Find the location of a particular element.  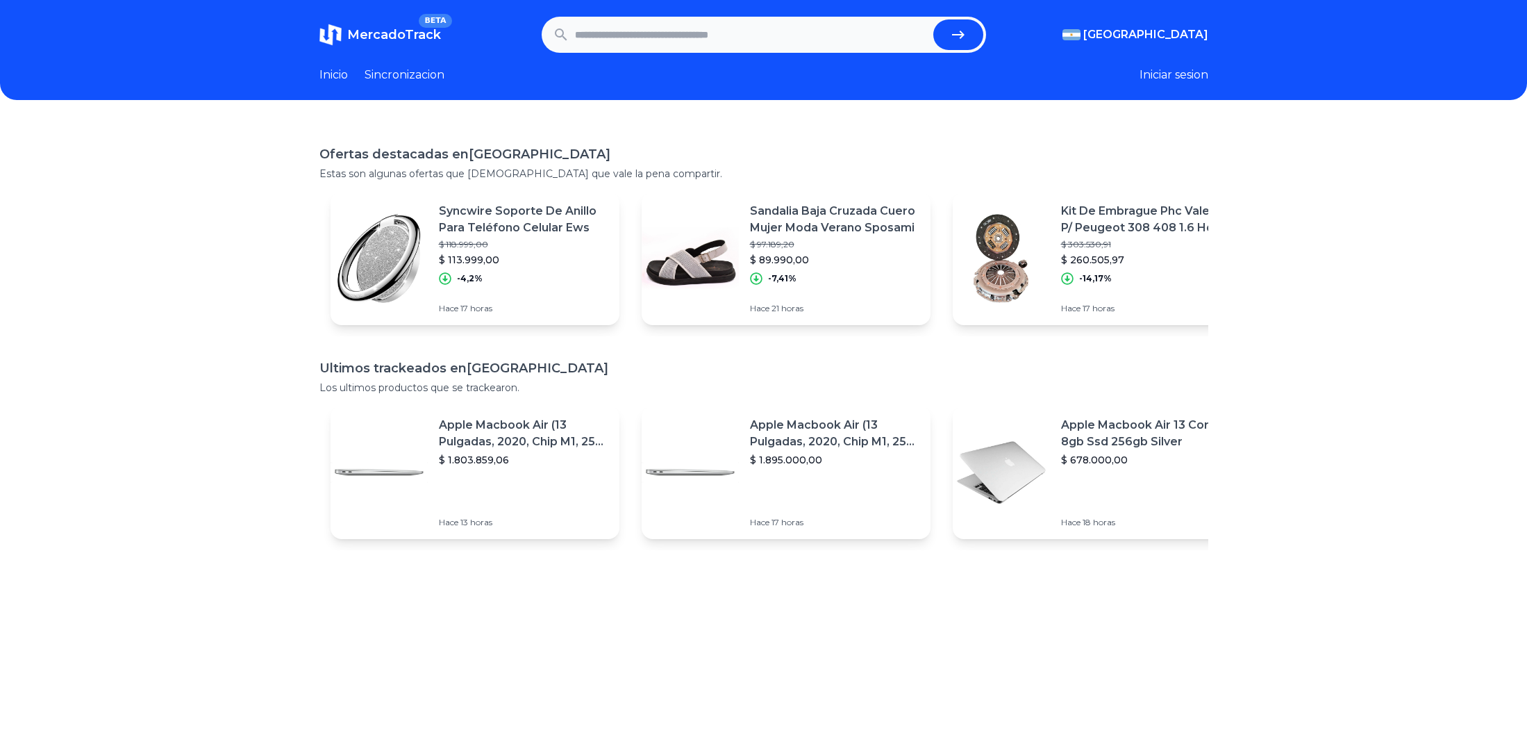

p: $ 113.999,00 is located at coordinates (524, 260).